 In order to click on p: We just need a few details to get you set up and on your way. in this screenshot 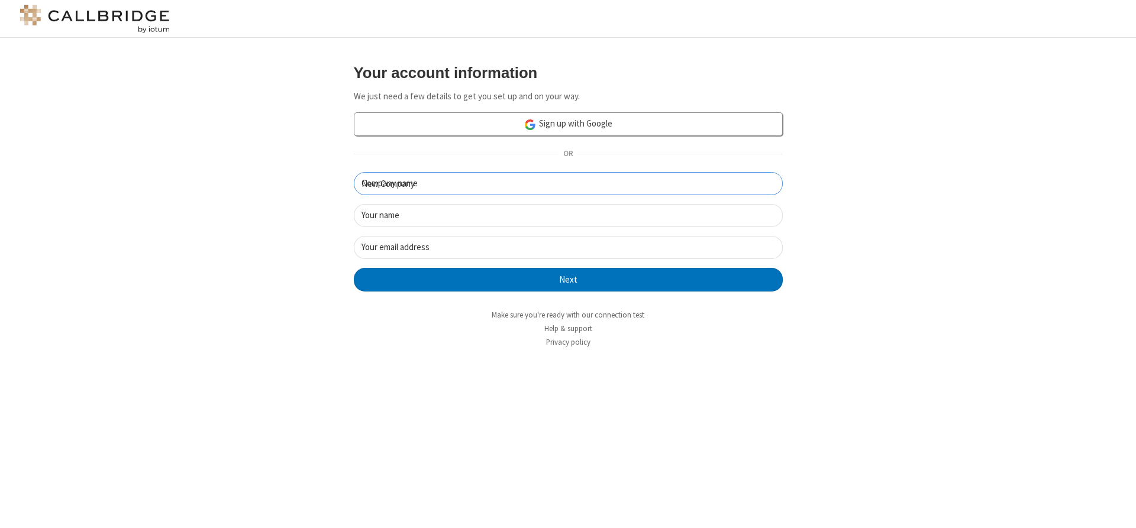, I will do `click(568, 96)`.